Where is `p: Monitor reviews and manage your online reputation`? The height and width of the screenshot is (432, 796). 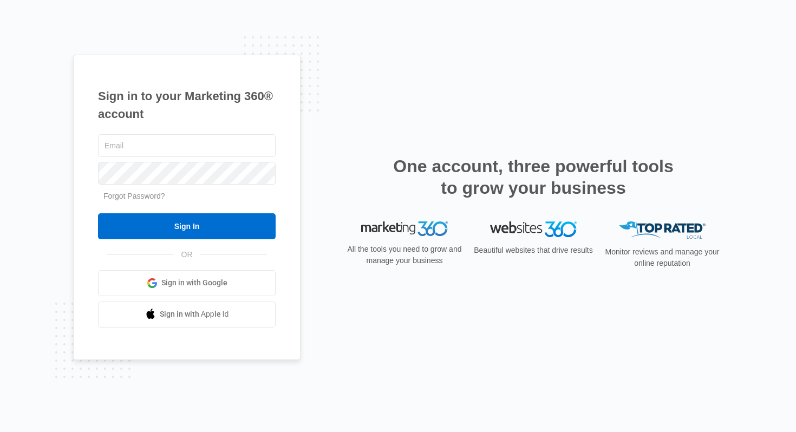
p: Monitor reviews and manage your online reputation is located at coordinates (662, 258).